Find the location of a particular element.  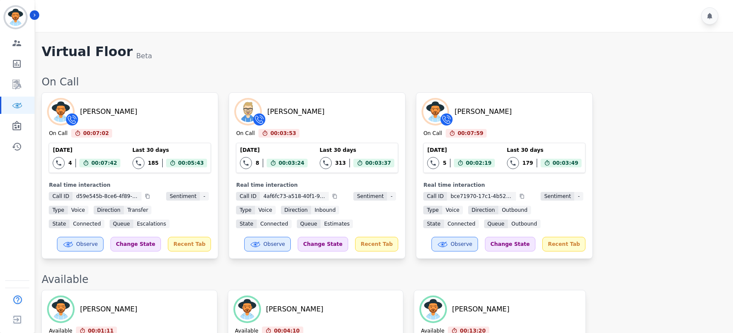

div: 313 is located at coordinates (340, 163).